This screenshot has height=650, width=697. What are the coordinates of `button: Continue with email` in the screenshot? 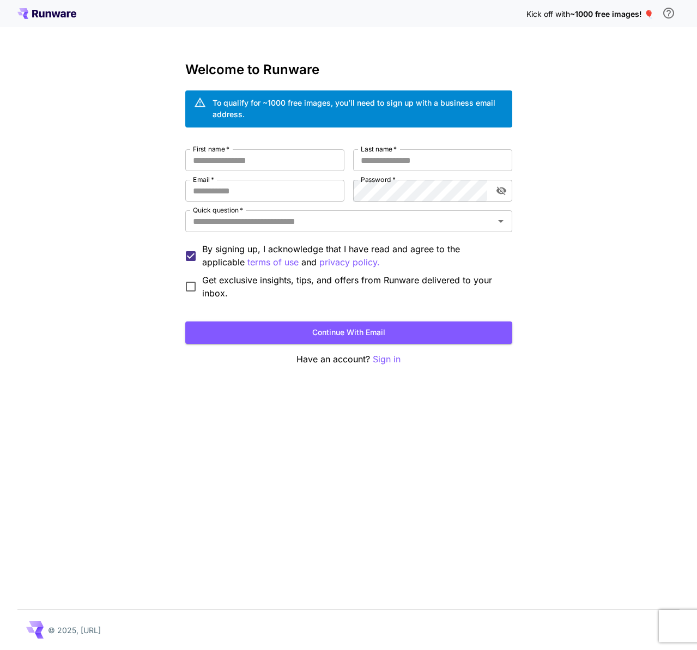 It's located at (349, 332).